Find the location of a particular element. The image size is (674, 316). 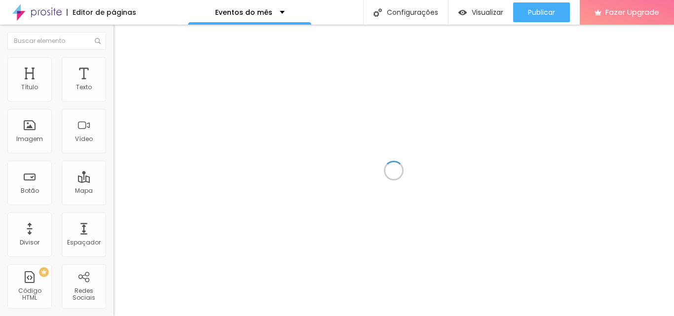

div: Imagem is located at coordinates (30, 139).